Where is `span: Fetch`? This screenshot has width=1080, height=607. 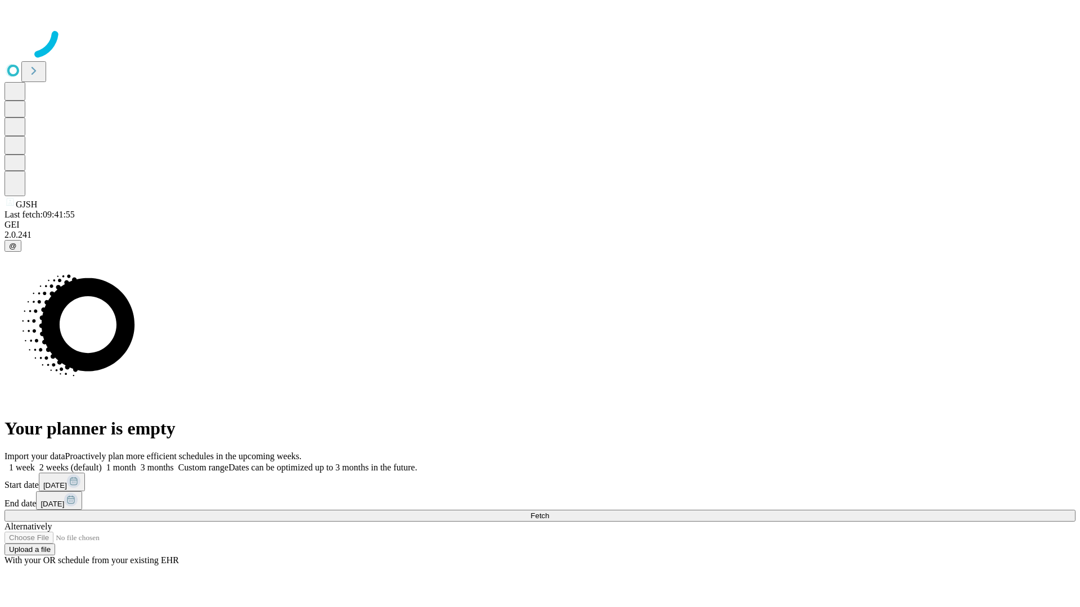 span: Fetch is located at coordinates (539, 516).